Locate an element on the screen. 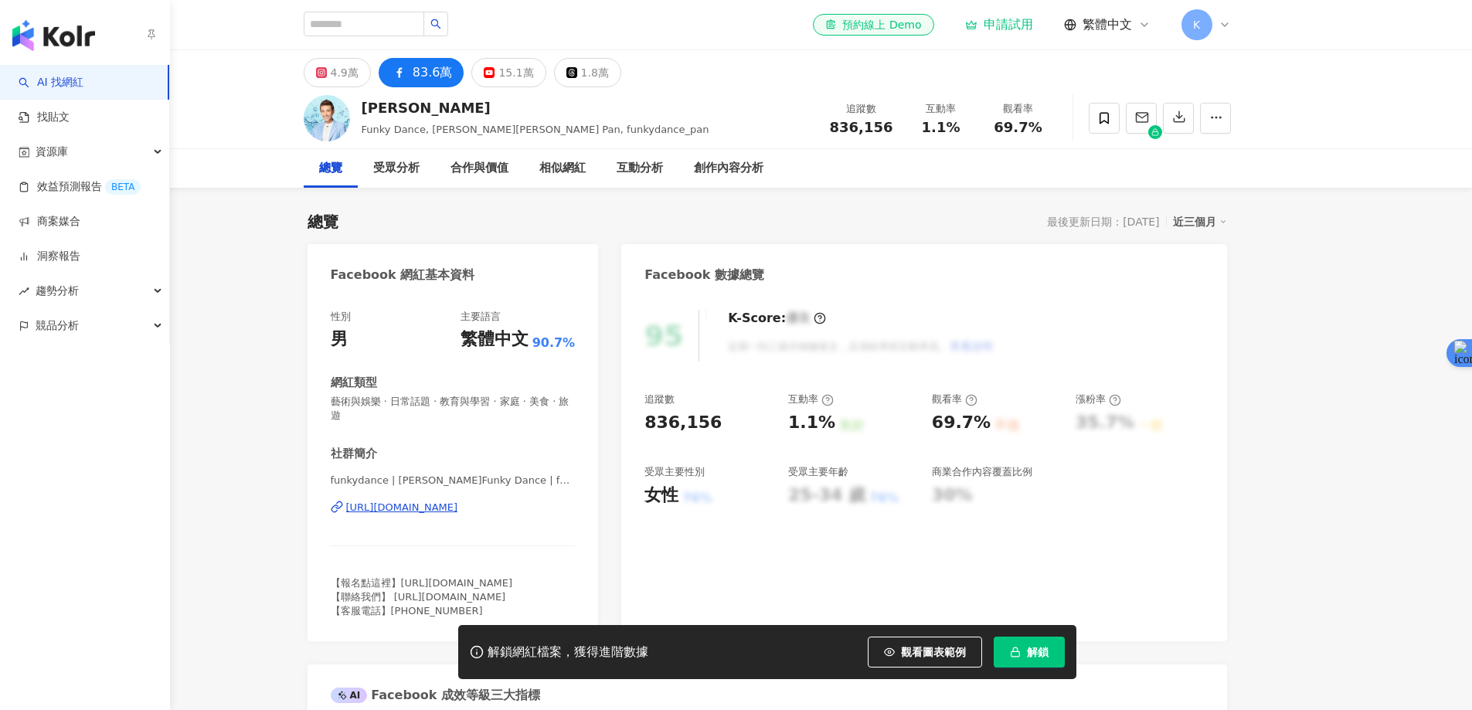  img: logo is located at coordinates (53, 36).